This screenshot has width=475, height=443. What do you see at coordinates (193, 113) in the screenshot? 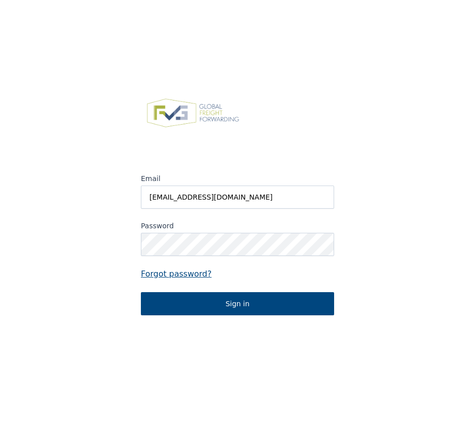
I see `img: FVG - Global freight forwarding` at bounding box center [193, 113].